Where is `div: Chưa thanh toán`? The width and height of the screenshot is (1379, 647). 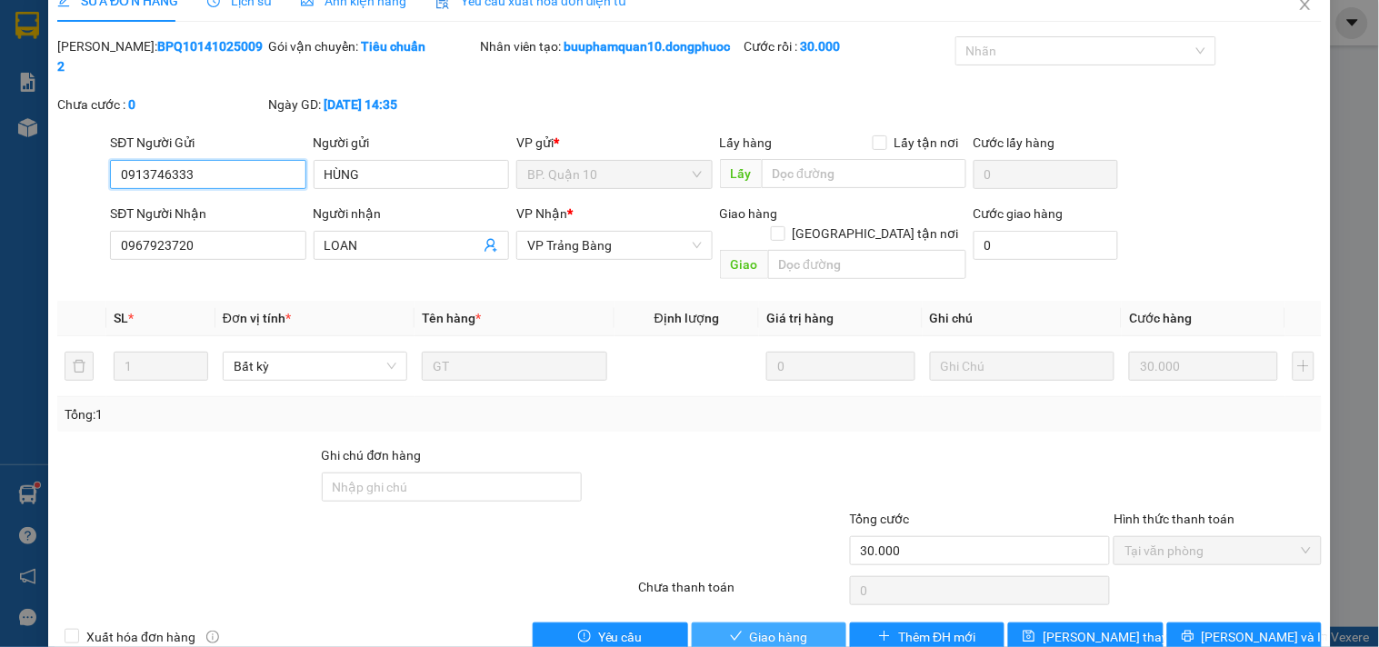 div: Chưa thanh toán is located at coordinates (742, 593).